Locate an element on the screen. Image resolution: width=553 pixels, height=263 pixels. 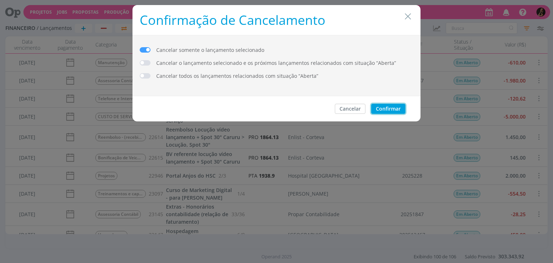
button: Cancelar is located at coordinates (350, 109).